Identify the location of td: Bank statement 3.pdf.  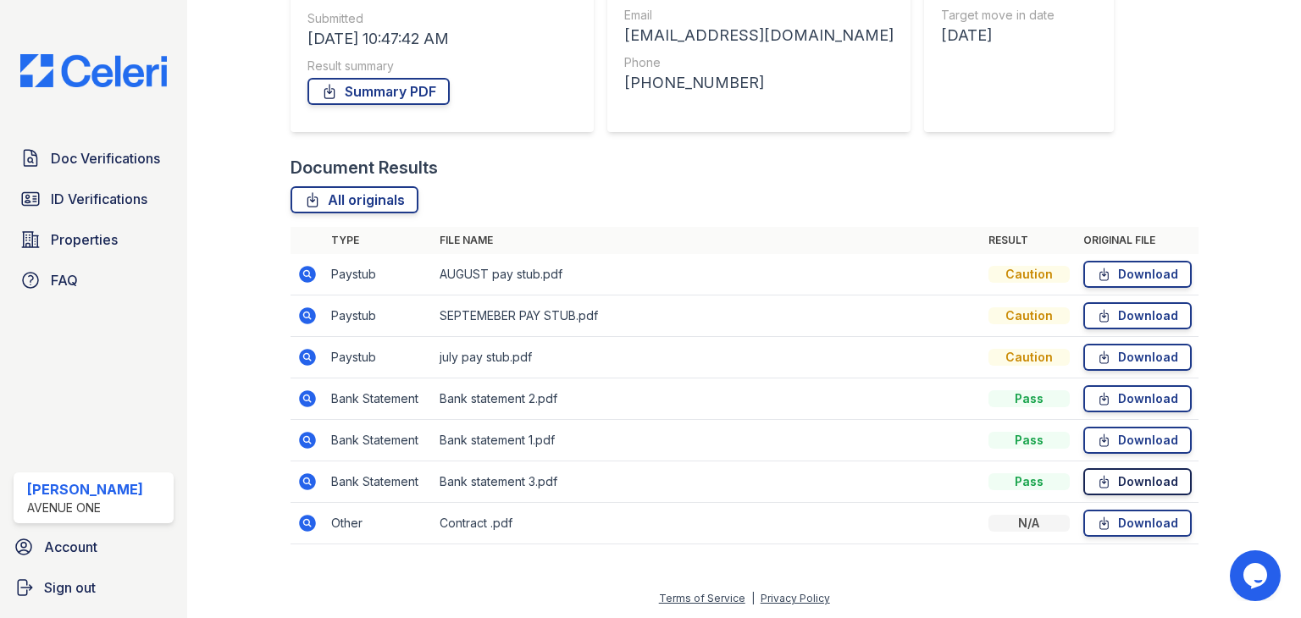
(707, 482).